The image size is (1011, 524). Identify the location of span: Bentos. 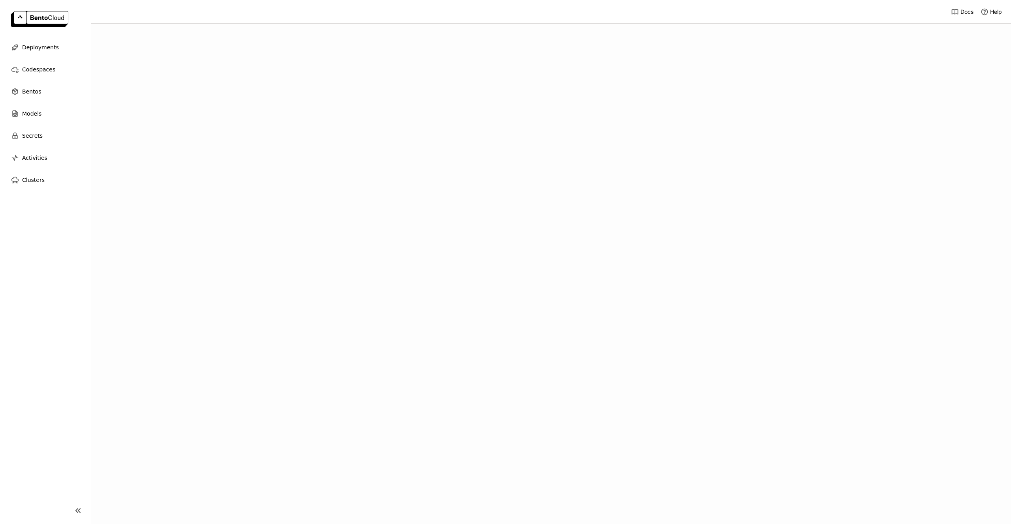
(32, 92).